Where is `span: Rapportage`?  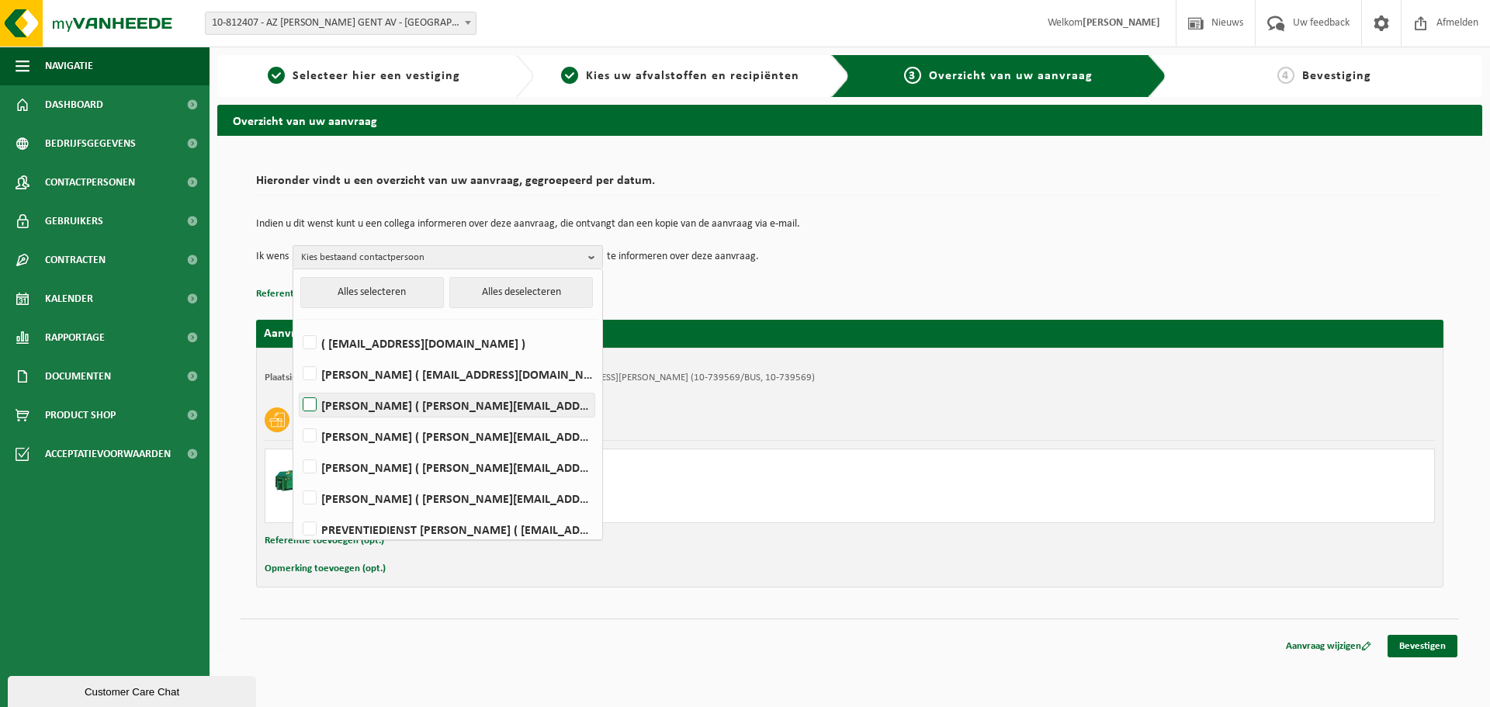 span: Rapportage is located at coordinates (75, 338).